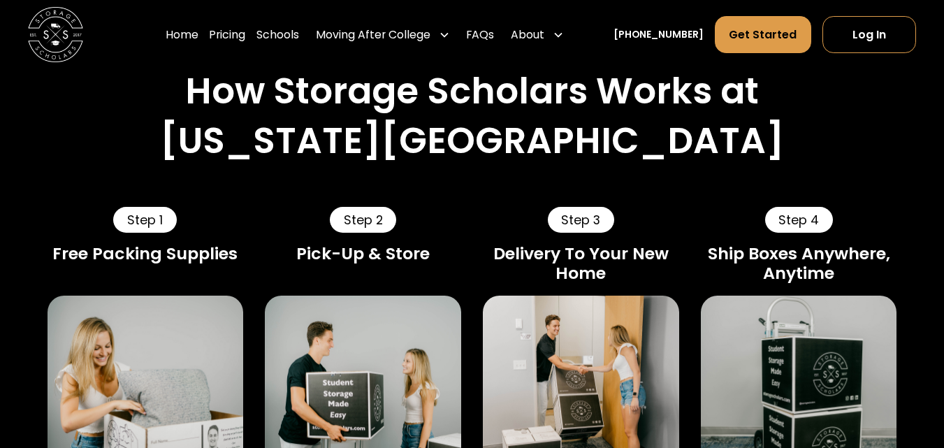 The width and height of the screenshot is (944, 448). I want to click on div: Step 3, so click(581, 219).